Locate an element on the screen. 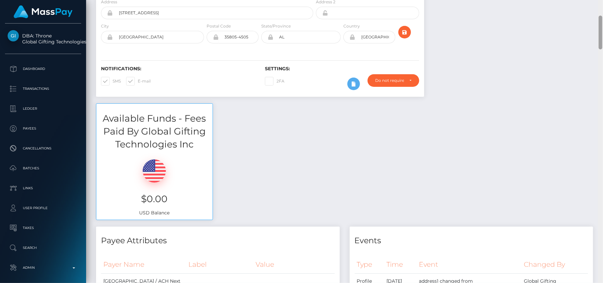 This screenshot has height=283, width=603. div: USD Balance is located at coordinates (154, 185).